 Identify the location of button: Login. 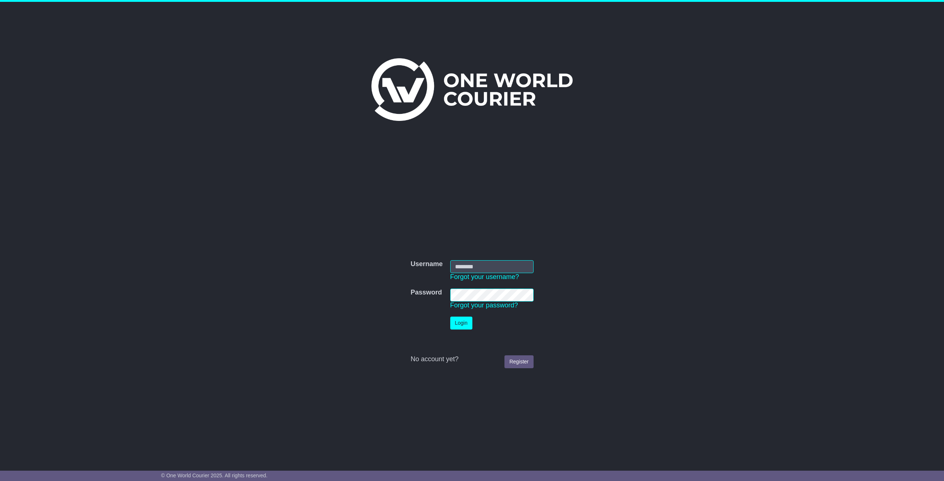
(462, 323).